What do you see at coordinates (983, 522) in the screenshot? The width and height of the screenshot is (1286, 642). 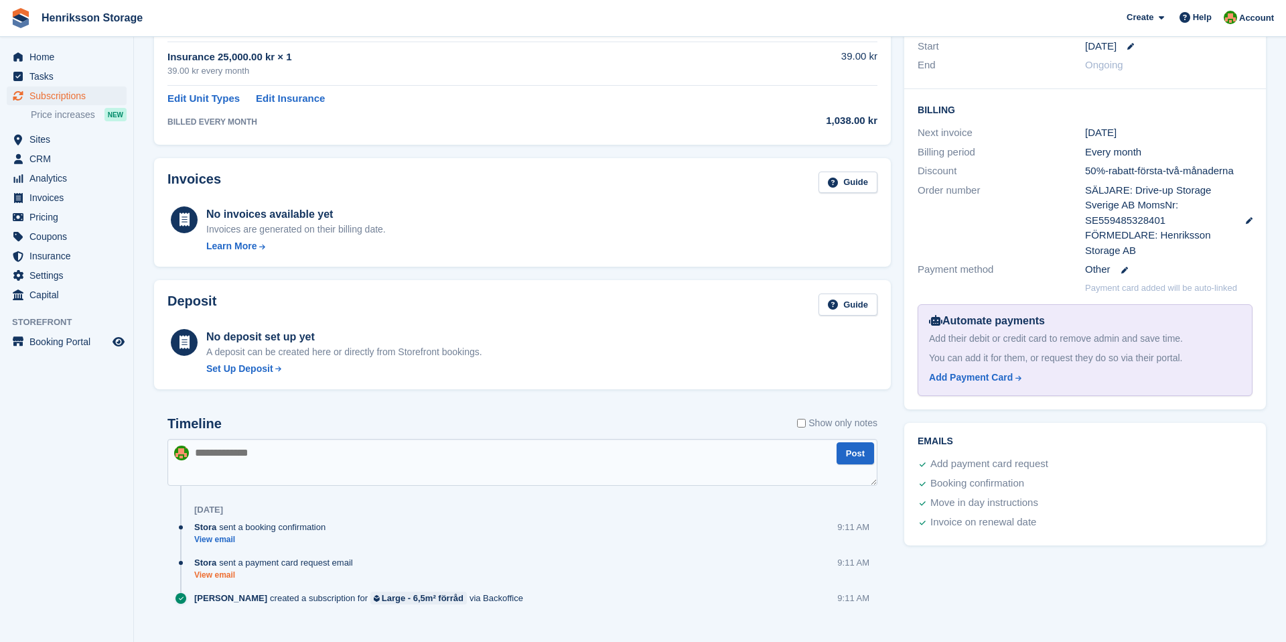 I see `div: Invoice on renewal date` at bounding box center [983, 522].